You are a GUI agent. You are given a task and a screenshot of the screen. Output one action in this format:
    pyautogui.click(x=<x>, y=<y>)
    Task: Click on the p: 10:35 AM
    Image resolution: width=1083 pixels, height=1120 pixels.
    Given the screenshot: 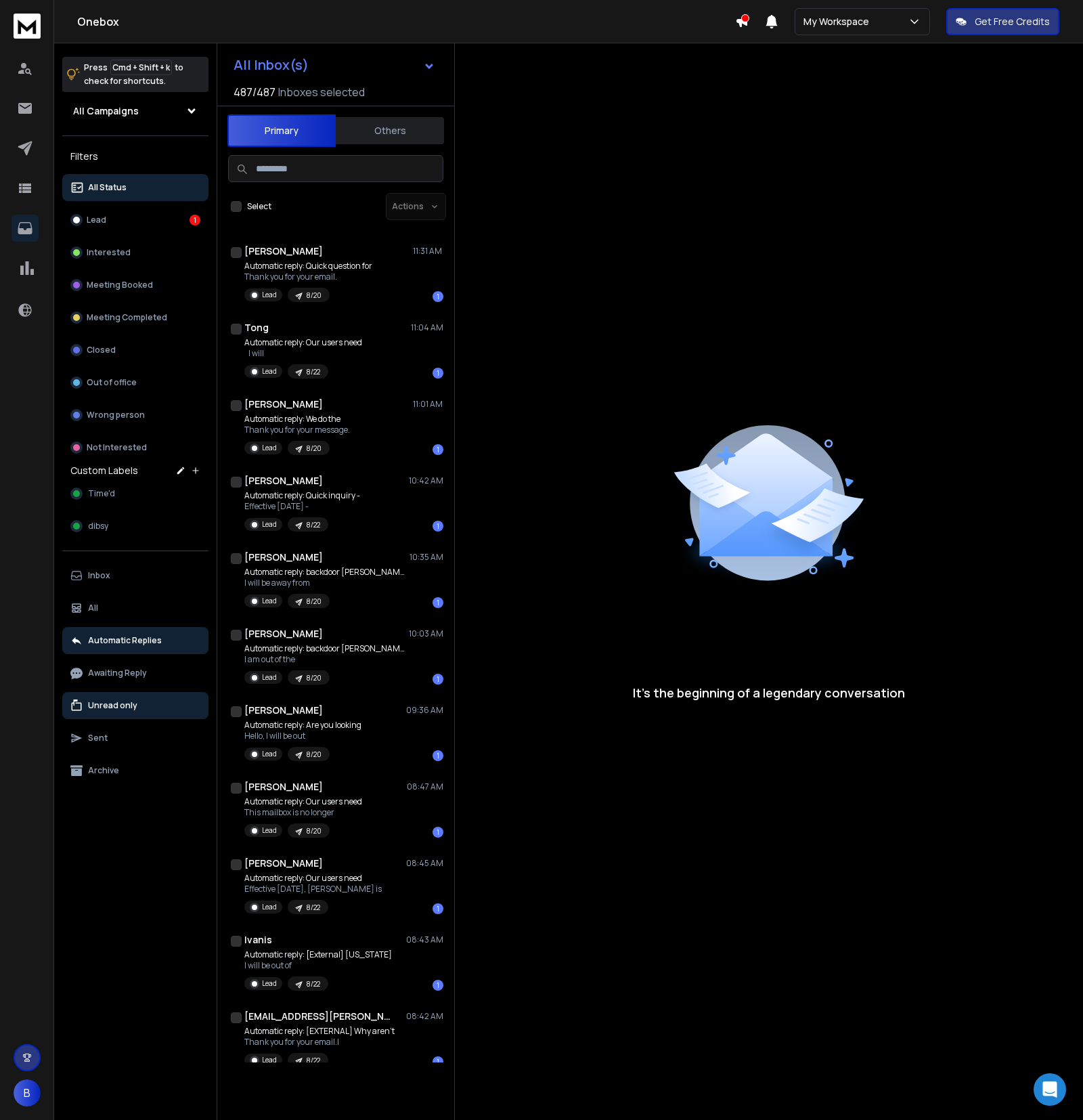 What is the action you would take?
    pyautogui.click(x=427, y=557)
    